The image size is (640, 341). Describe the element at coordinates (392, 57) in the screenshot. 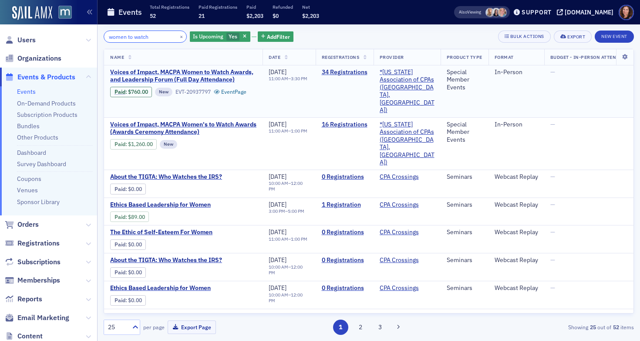

I see `span: Provider` at that location.